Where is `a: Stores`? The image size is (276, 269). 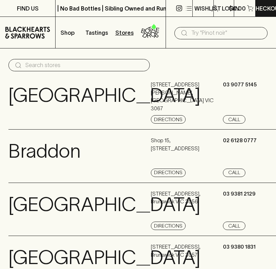
a: Stores is located at coordinates (124, 32).